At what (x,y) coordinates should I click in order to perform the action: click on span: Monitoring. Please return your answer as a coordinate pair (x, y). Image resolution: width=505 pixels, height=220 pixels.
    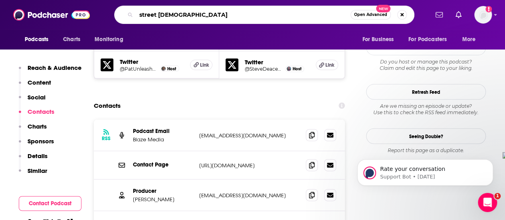
    Looking at the image, I should click on (109, 40).